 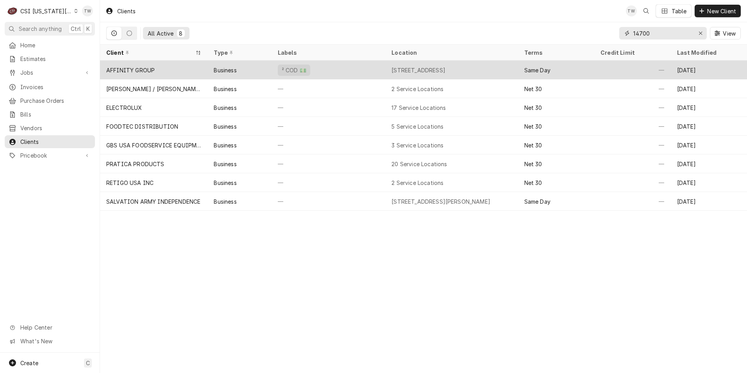 What do you see at coordinates (50, 72) in the screenshot?
I see `a: Go to Jobs` at bounding box center [50, 72].